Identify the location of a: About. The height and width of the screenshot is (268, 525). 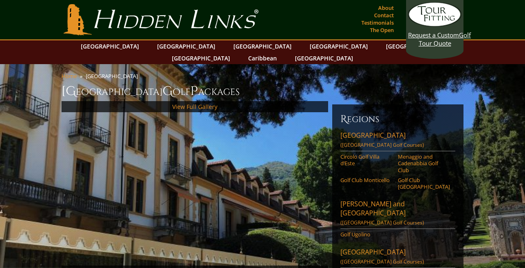
(386, 8).